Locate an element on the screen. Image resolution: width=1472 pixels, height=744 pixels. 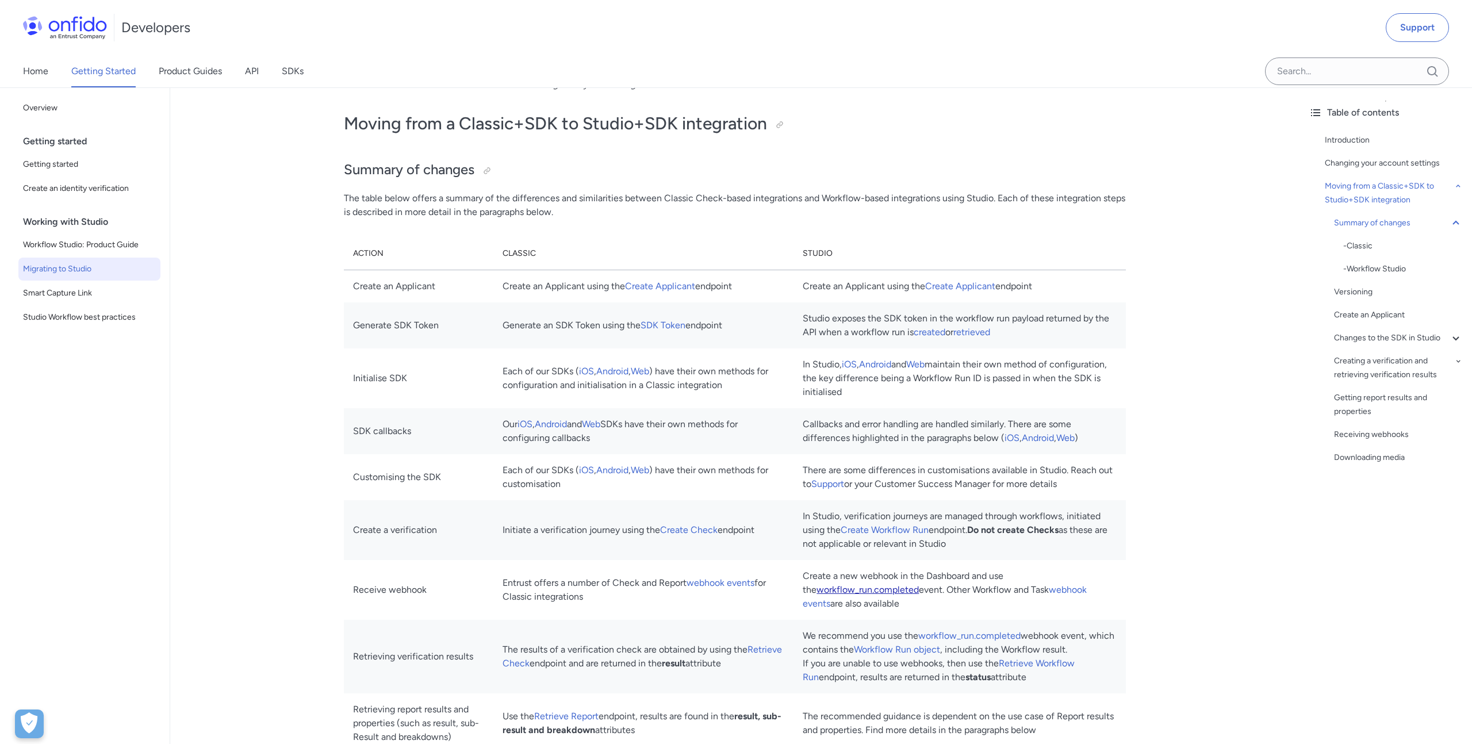
td: Generate an SDK Token using the endpoint is located at coordinates (644, 326).